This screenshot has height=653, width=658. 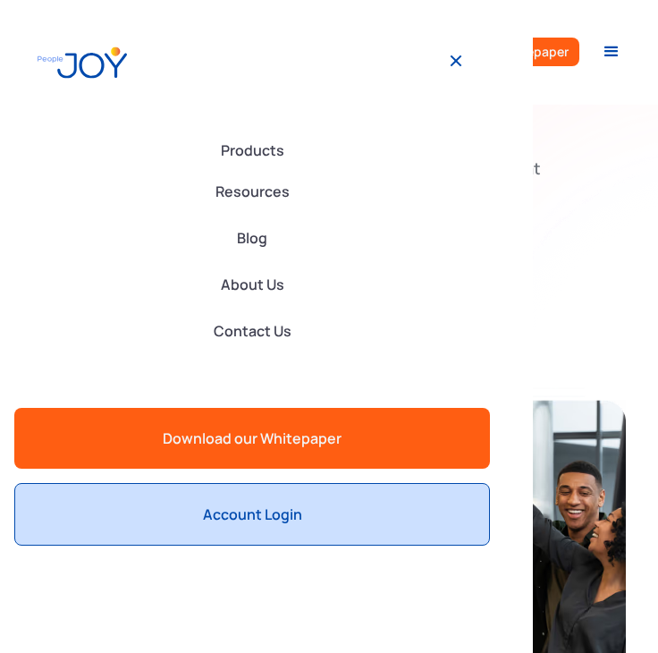 What do you see at coordinates (252, 514) in the screenshot?
I see `div: Account Login` at bounding box center [252, 514].